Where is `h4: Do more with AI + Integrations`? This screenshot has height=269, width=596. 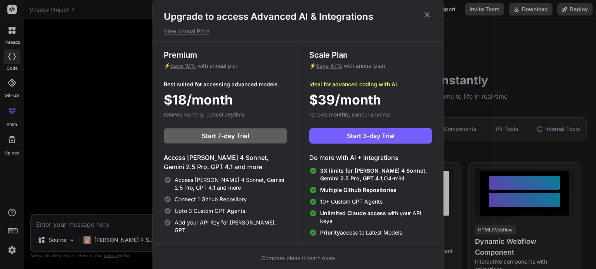 h4: Do more with AI + Integrations is located at coordinates (370, 158).